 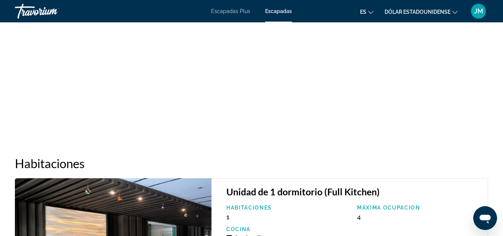 I want to click on a: Travorium, so click(x=52, y=11).